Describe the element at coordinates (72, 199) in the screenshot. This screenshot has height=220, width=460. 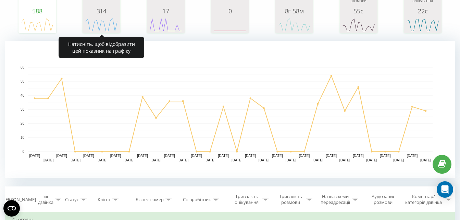
I see `div: Статус` at that location.